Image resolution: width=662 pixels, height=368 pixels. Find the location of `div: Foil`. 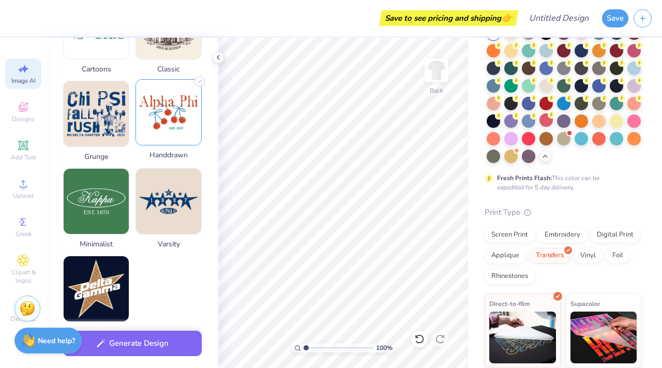

div: Foil is located at coordinates (618, 256).